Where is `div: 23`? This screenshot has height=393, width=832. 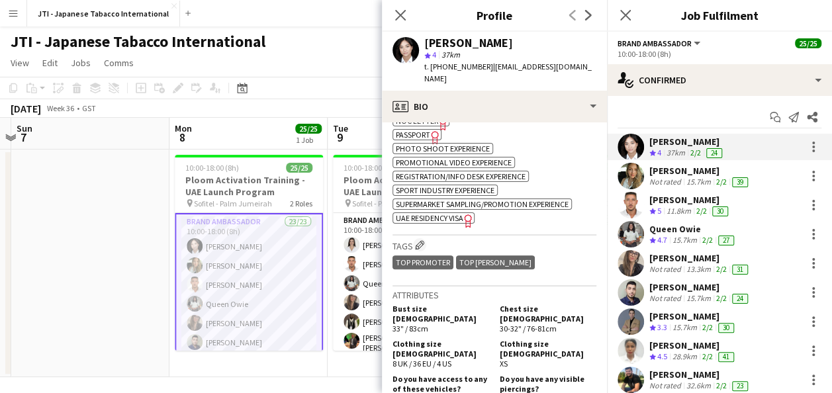 div: 23 is located at coordinates (740, 386).